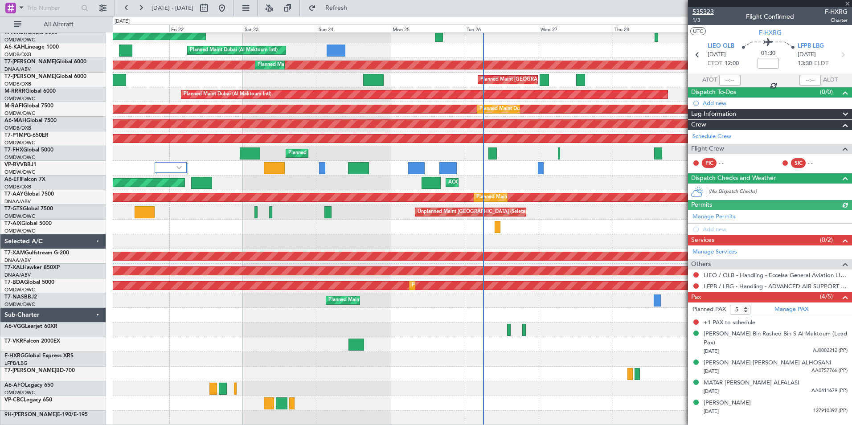  Describe the element at coordinates (331, 8) in the screenshot. I see `button: Refresh` at that location.